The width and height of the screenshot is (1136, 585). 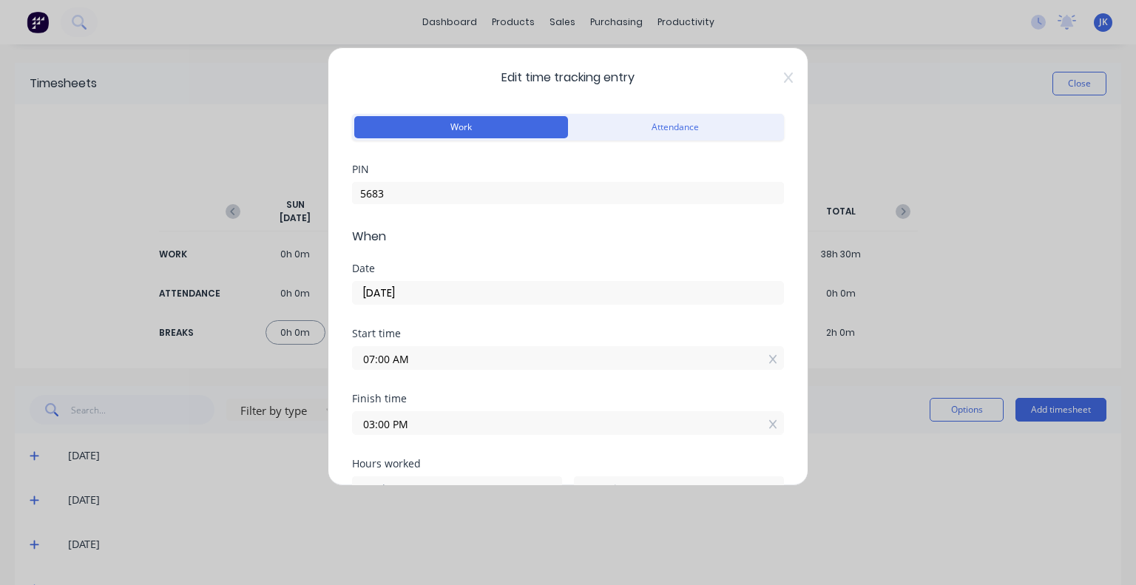 What do you see at coordinates (568, 193) in the screenshot?
I see `input: Enter PIN` at bounding box center [568, 193].